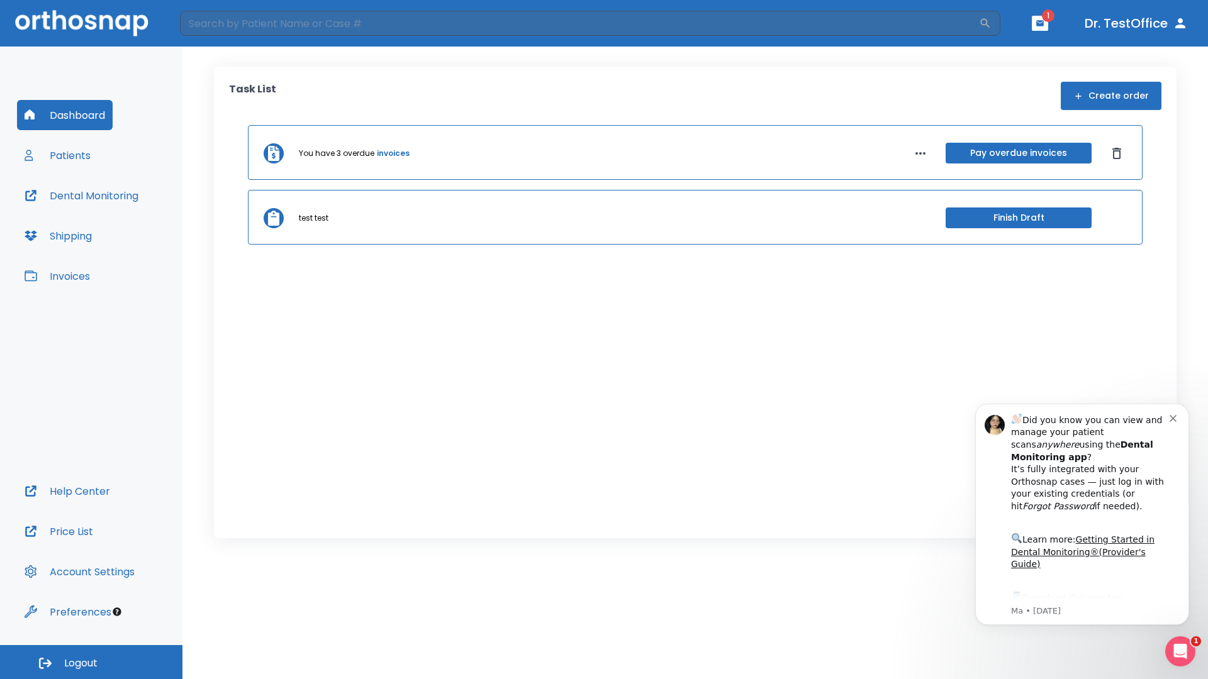  Describe the element at coordinates (126, 161) in the screenshot. I see `a: Getting Started in Dental Monitoring` at that location.